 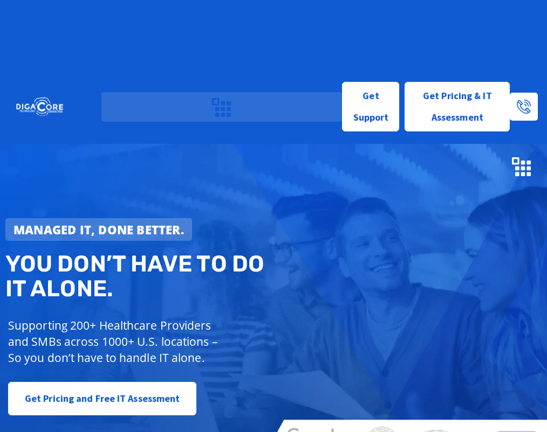 What do you see at coordinates (99, 230) in the screenshot?
I see `strong: Managed IT, done better.` at bounding box center [99, 230].